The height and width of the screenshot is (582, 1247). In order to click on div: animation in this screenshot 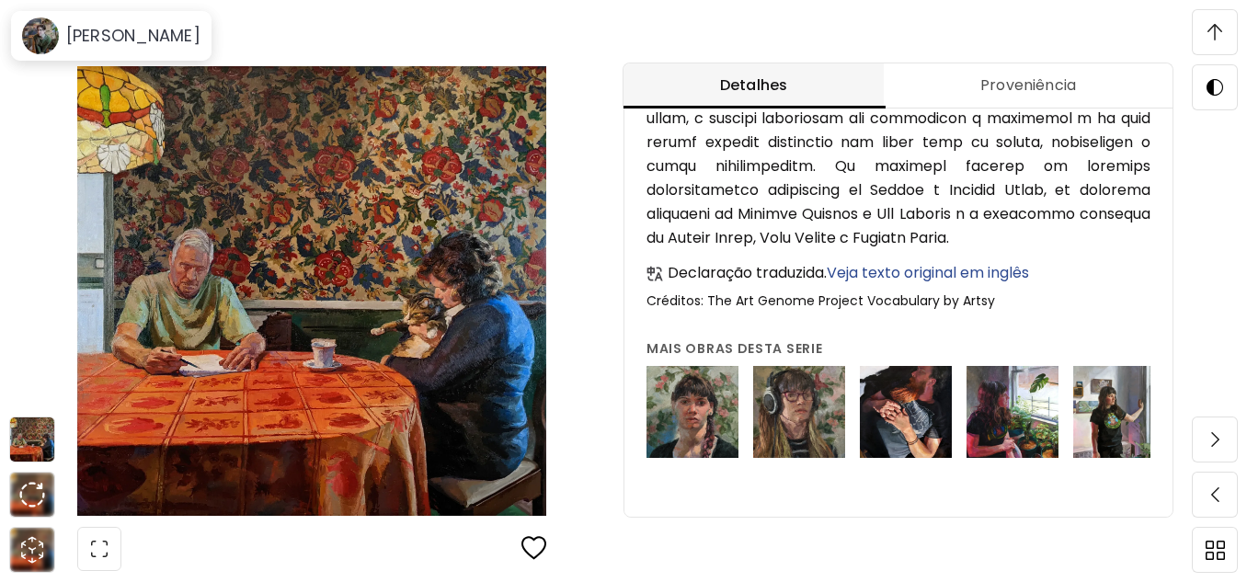, I will do `click(32, 550)`.